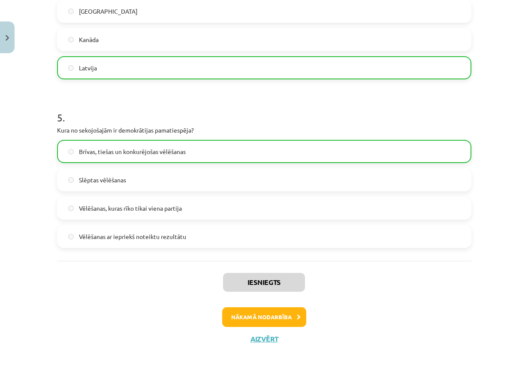 This screenshot has width=528, height=375. I want to click on span: Vēlēšanas ar iepriekš noteiktu rezultātu, so click(132, 236).